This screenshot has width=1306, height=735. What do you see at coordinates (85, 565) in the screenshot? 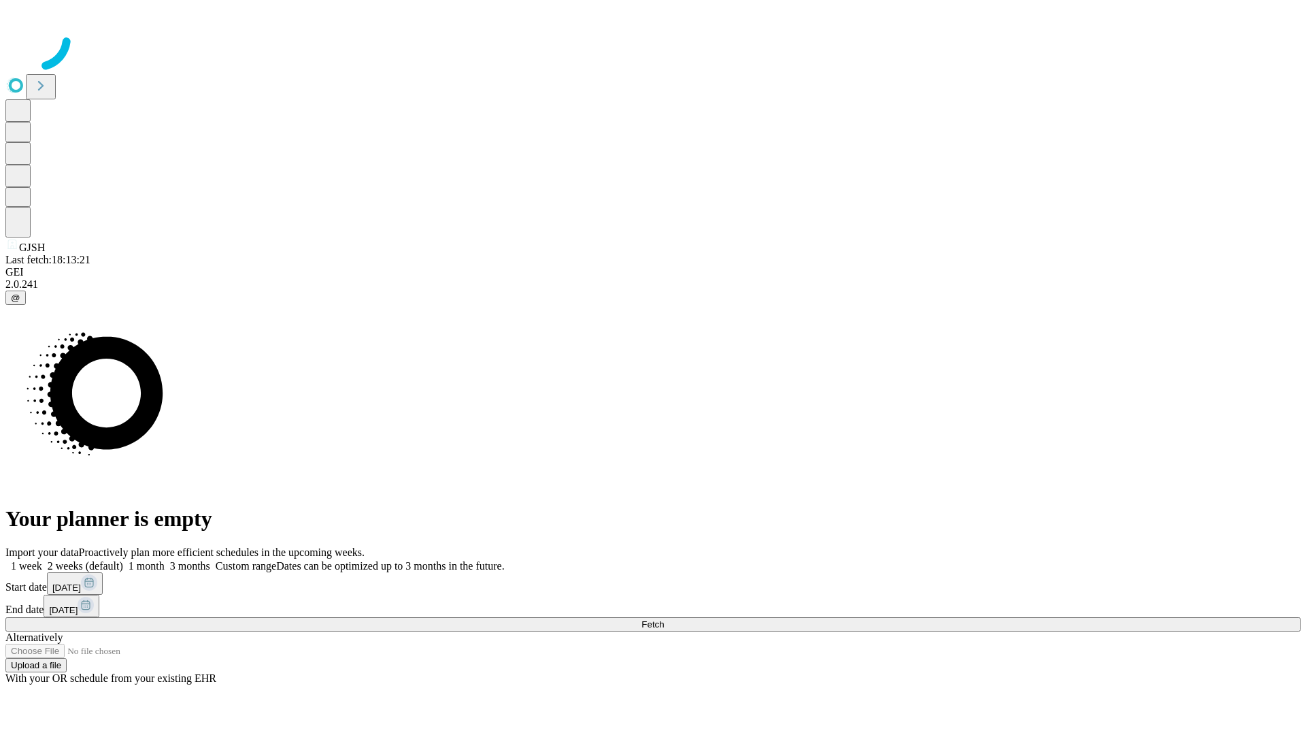
I see `span: 2 weeks (default)` at bounding box center [85, 565].